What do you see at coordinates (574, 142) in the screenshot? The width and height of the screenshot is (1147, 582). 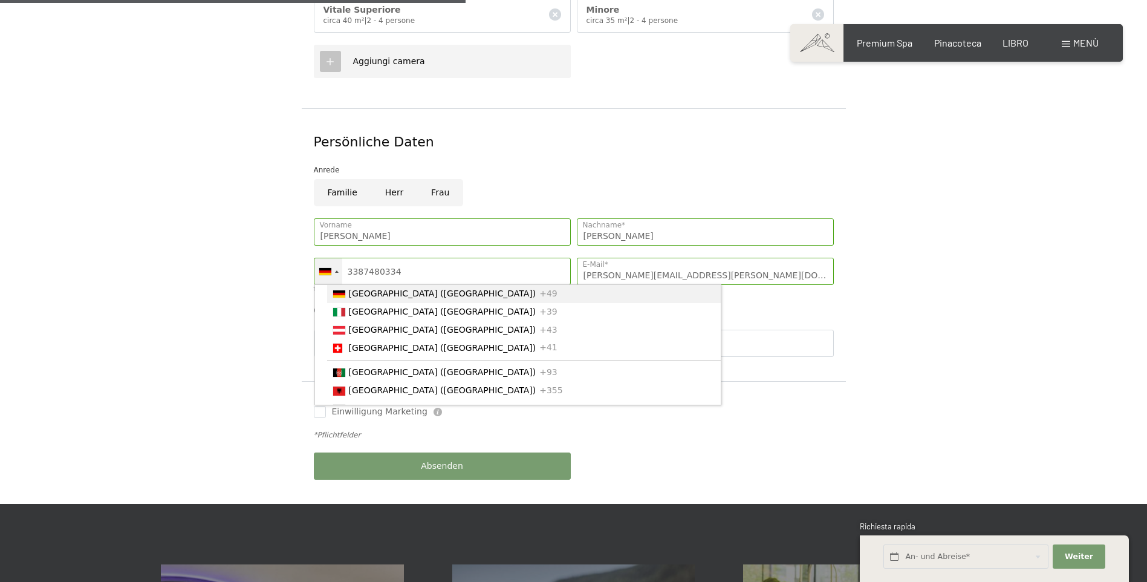 I see `div: Persönliche Daten` at bounding box center [574, 142].